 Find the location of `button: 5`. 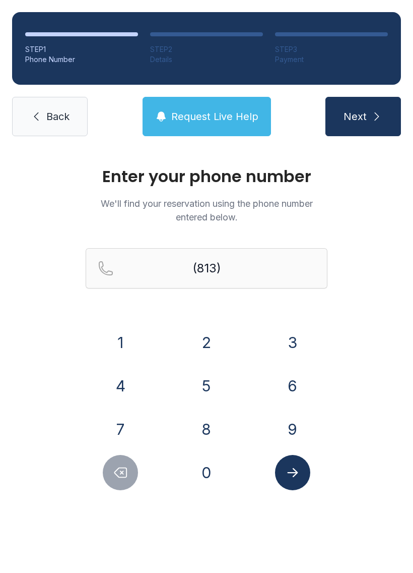

button: 5 is located at coordinates (207, 386).